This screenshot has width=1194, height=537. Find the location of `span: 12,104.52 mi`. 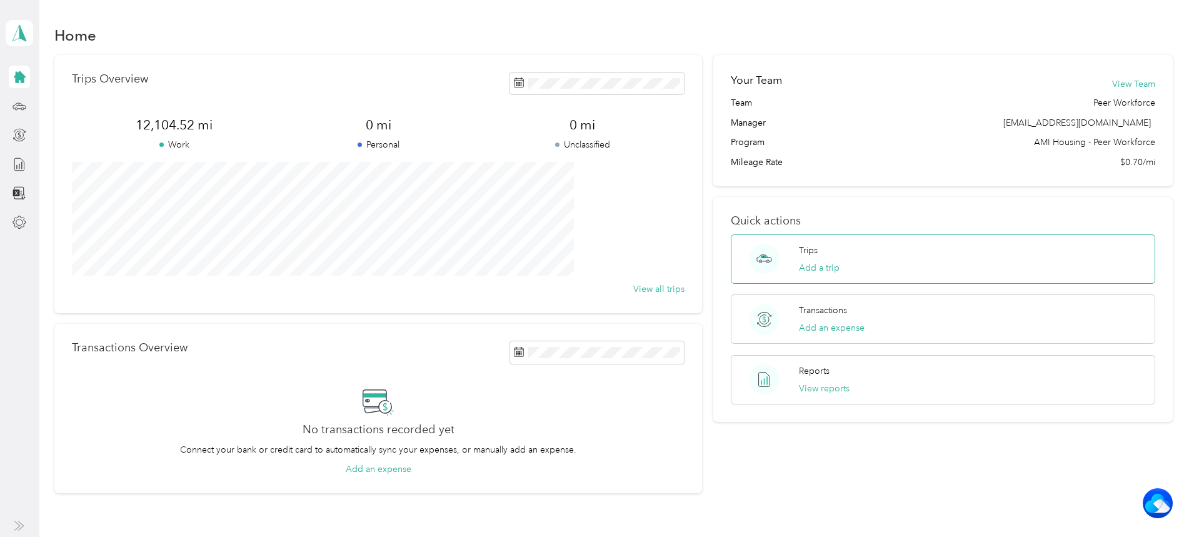

span: 12,104.52 mi is located at coordinates (174, 125).